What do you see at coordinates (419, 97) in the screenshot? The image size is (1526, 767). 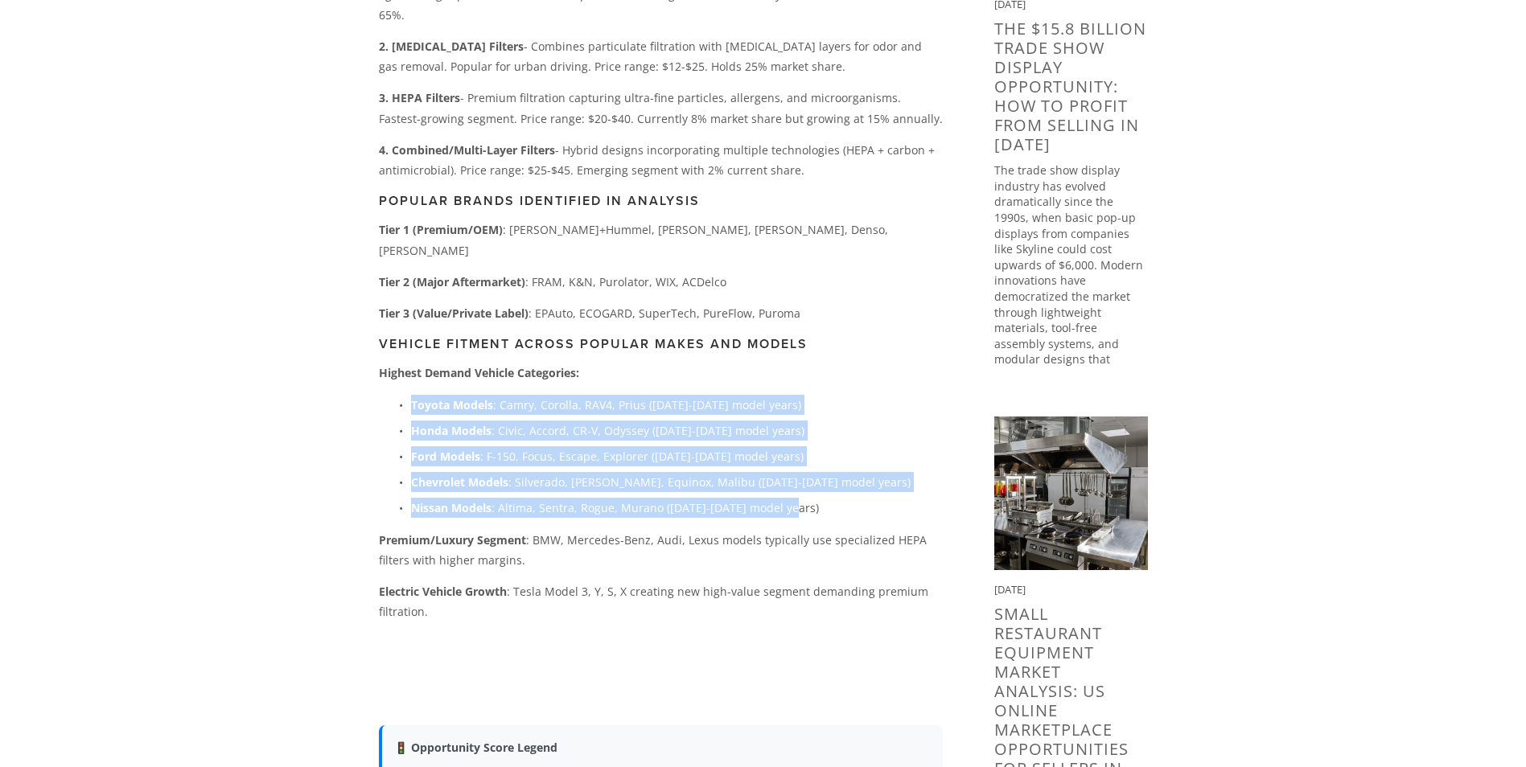 I see `strong: 3. HEPA Filters` at bounding box center [419, 97].